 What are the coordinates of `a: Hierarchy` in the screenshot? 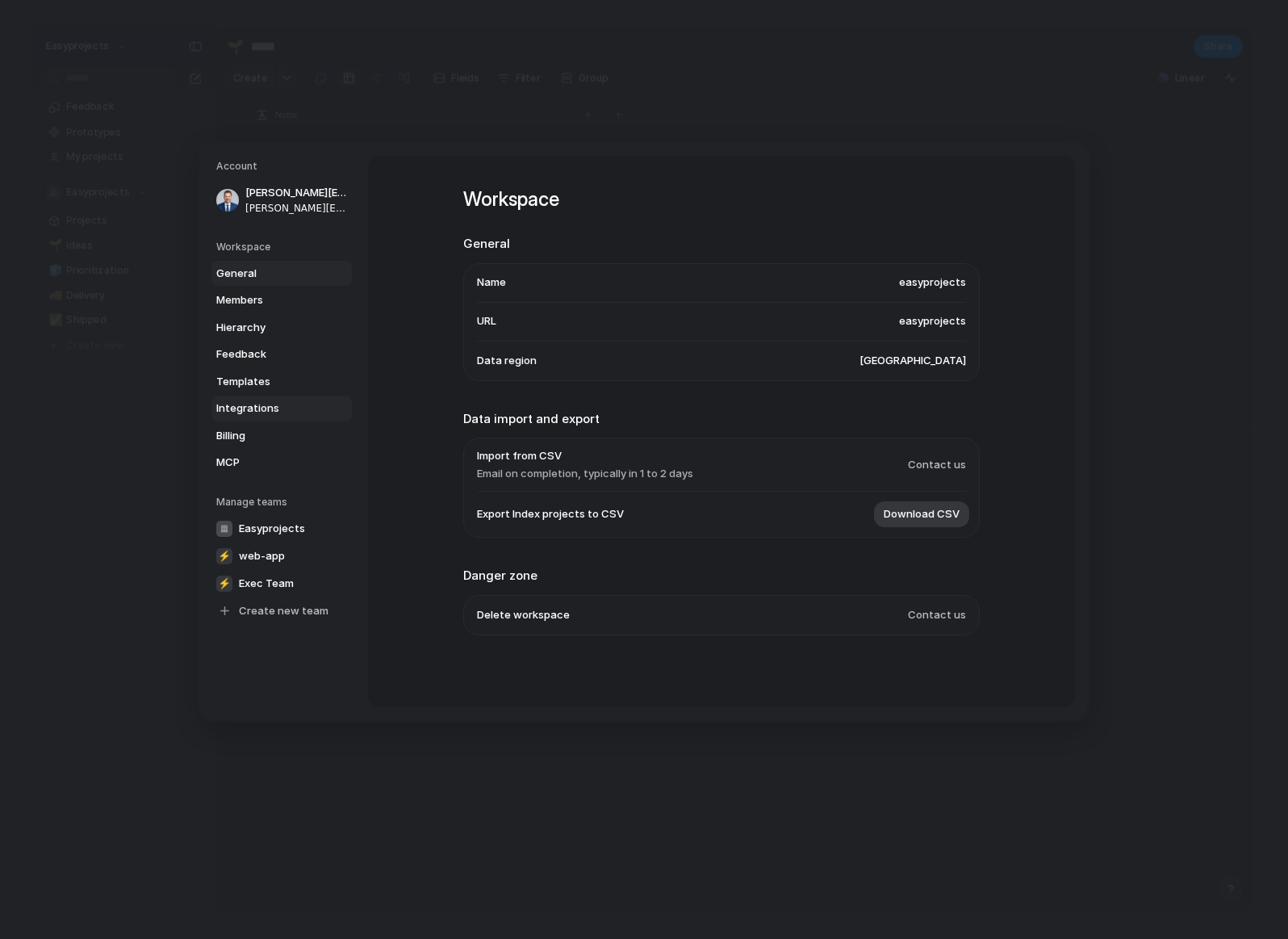 It's located at (281, 328).